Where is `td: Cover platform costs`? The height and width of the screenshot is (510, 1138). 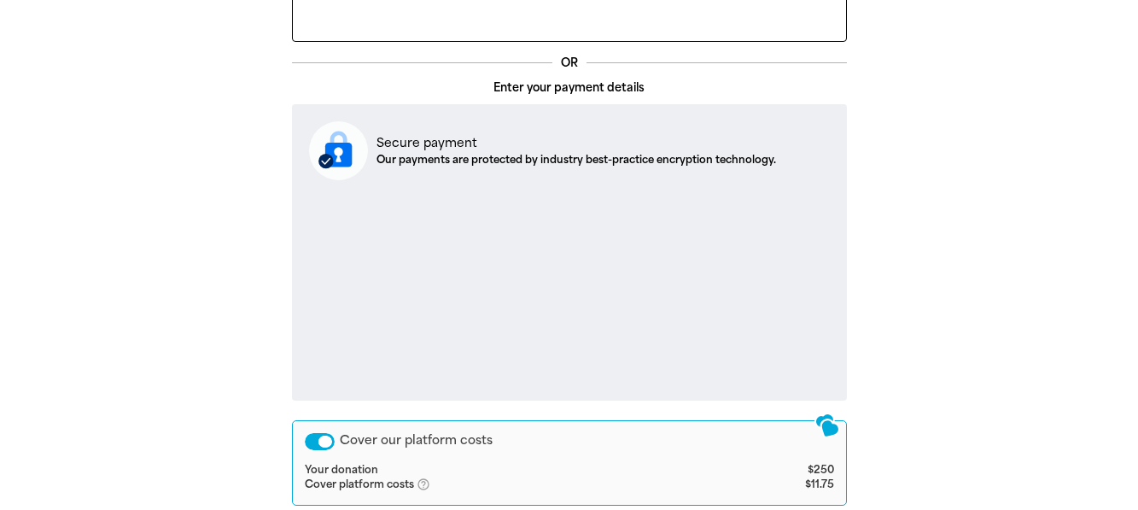 td: Cover platform costs is located at coordinates (520, 485).